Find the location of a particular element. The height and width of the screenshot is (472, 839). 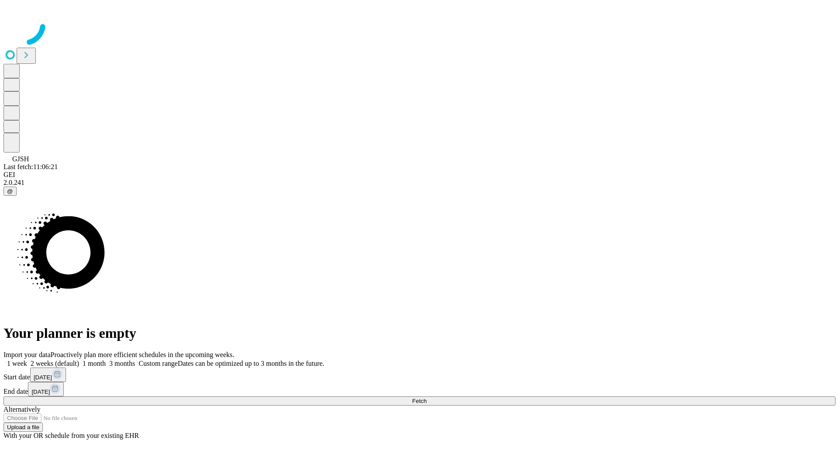

span: 1 month is located at coordinates (94, 363).